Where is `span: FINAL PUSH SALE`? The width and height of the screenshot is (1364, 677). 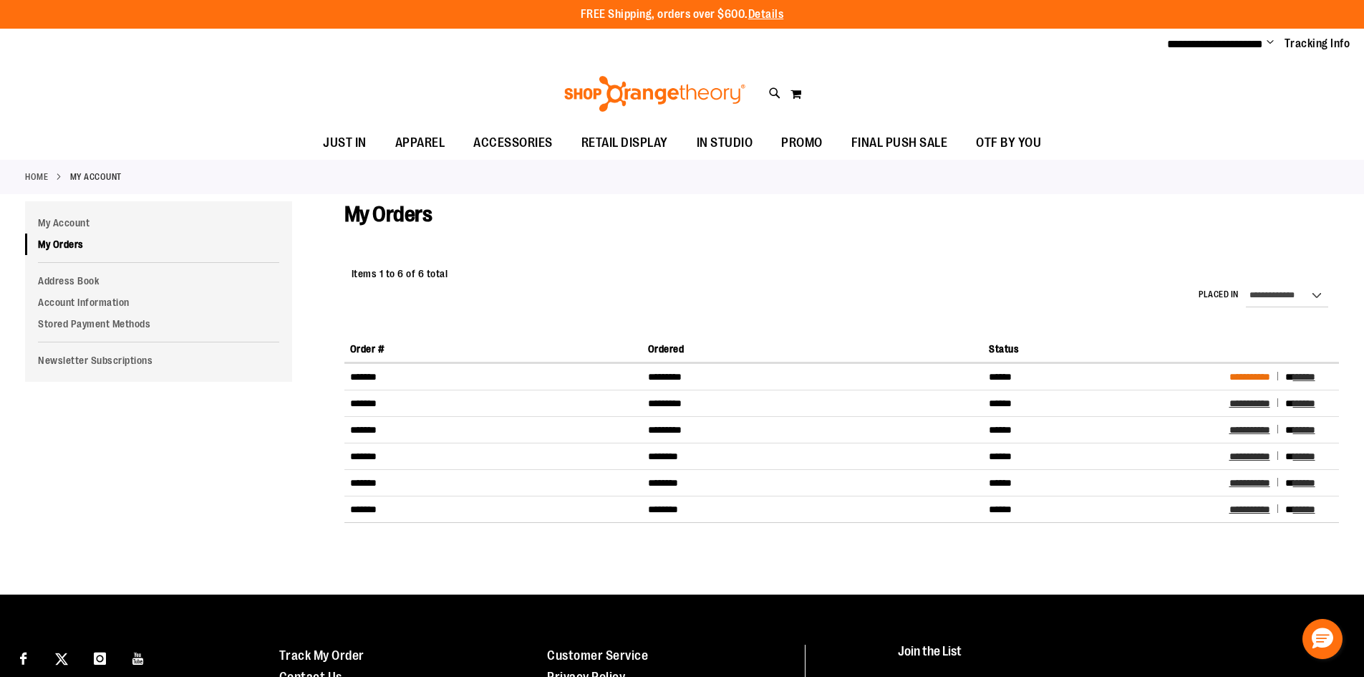 span: FINAL PUSH SALE is located at coordinates (900, 143).